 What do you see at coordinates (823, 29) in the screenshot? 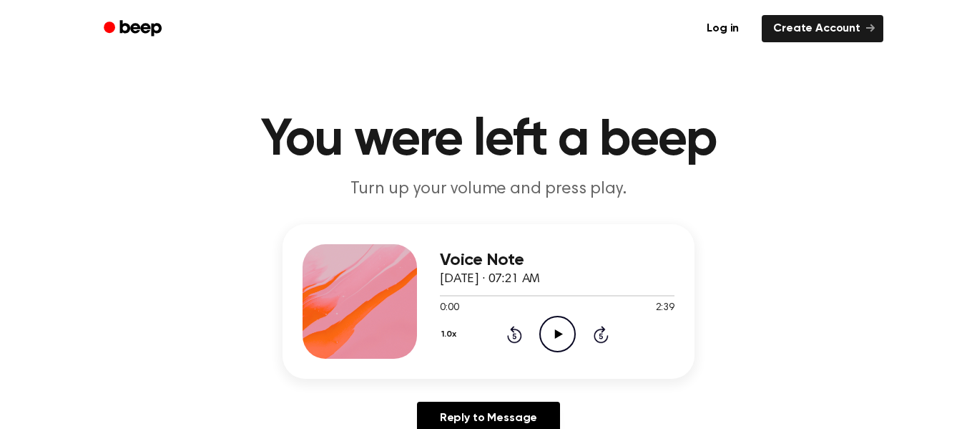
I see `a: Create Account` at bounding box center [823, 29].